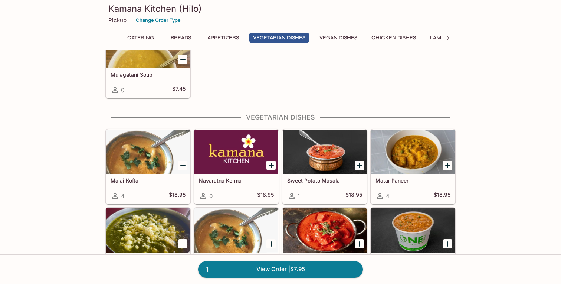  I want to click on h5: $7.45, so click(179, 90).